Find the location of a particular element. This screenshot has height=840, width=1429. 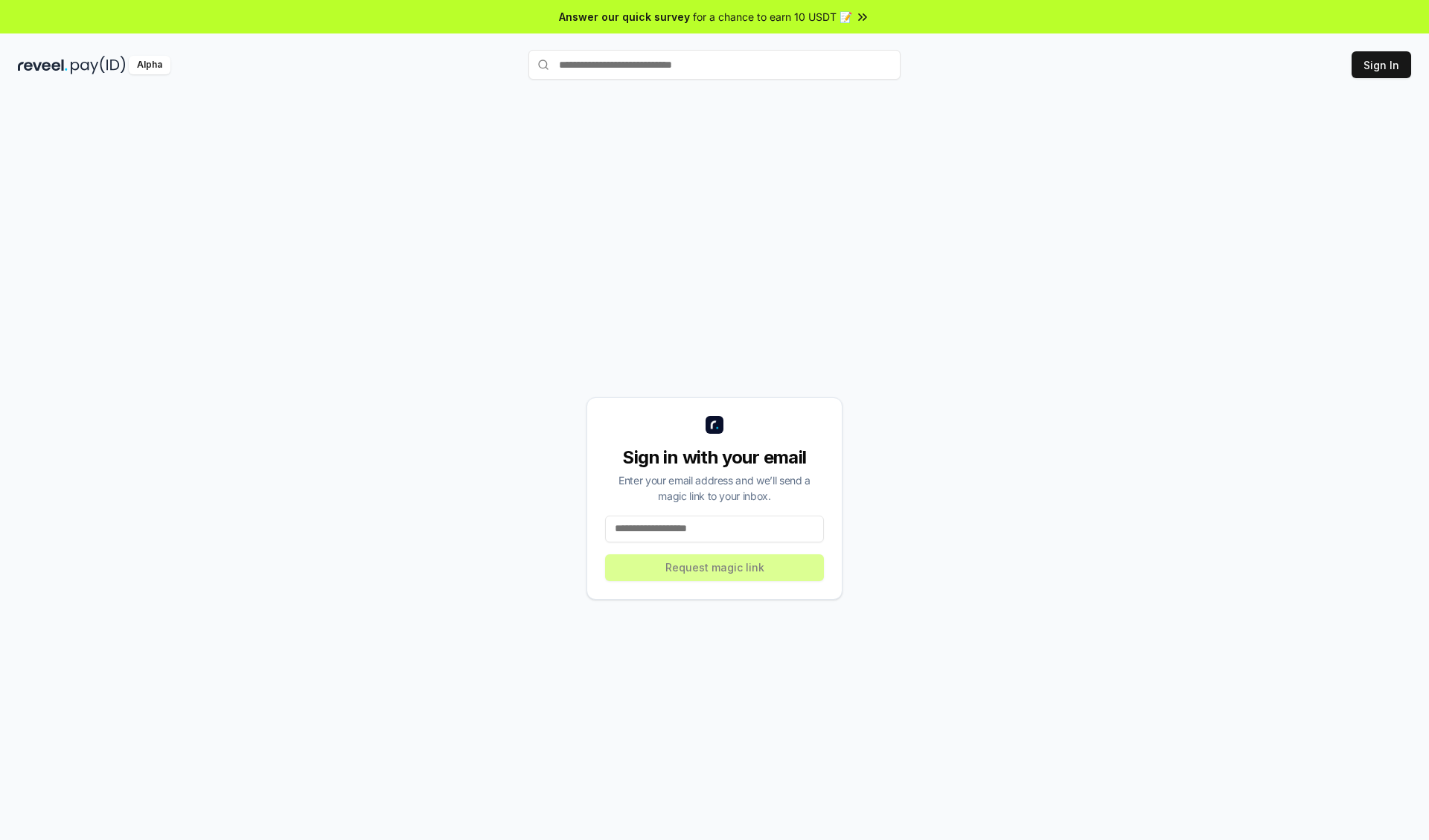

div: Alpha is located at coordinates (150, 64).